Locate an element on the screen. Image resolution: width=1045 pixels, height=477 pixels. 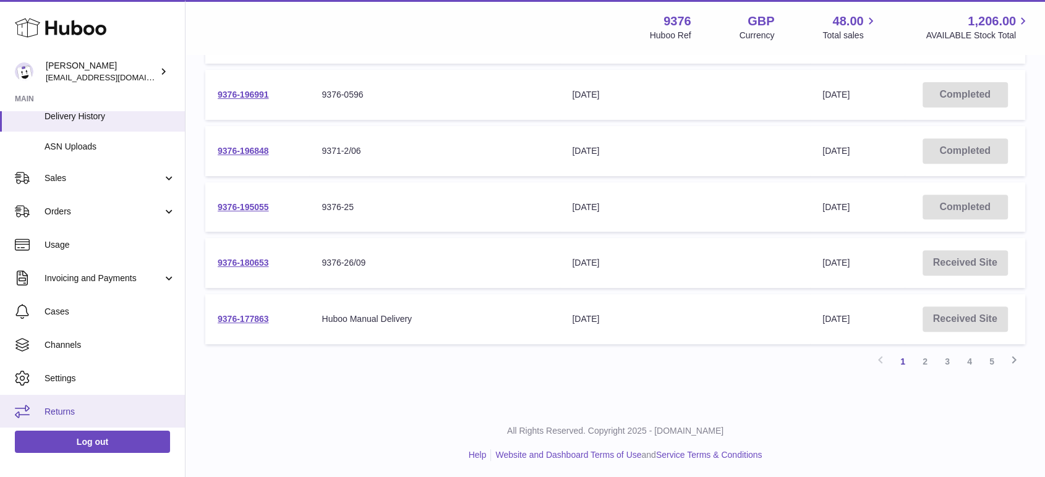
span: Delivery History is located at coordinates (110, 116).